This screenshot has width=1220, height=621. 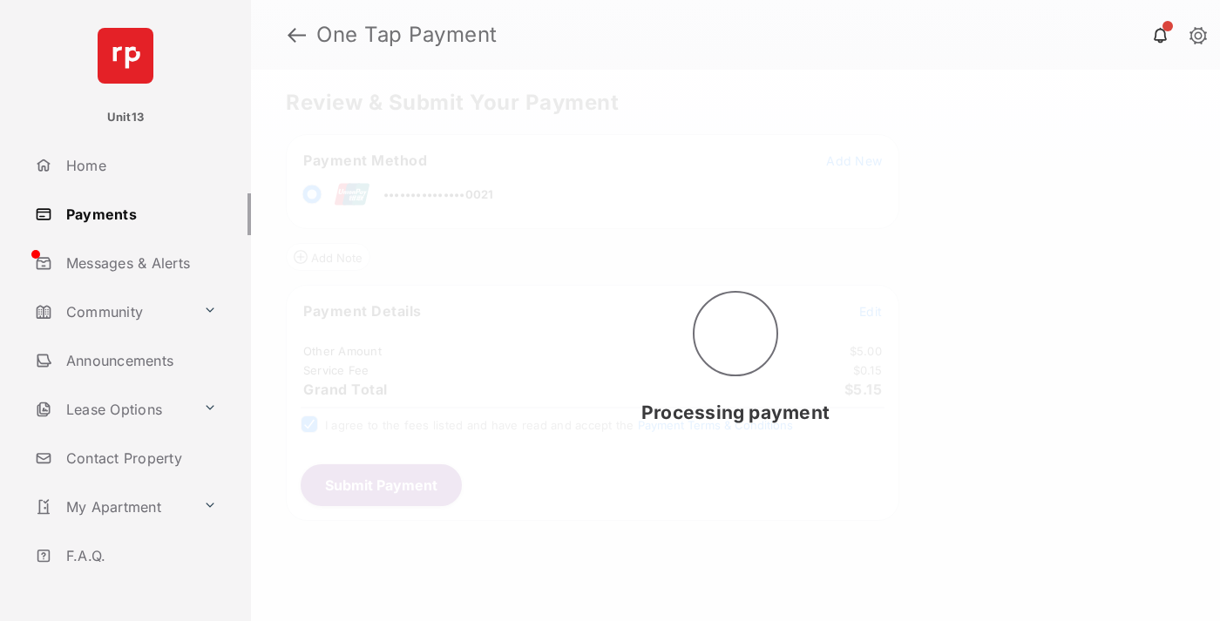 I want to click on a: Lease Options, so click(x=112, y=409).